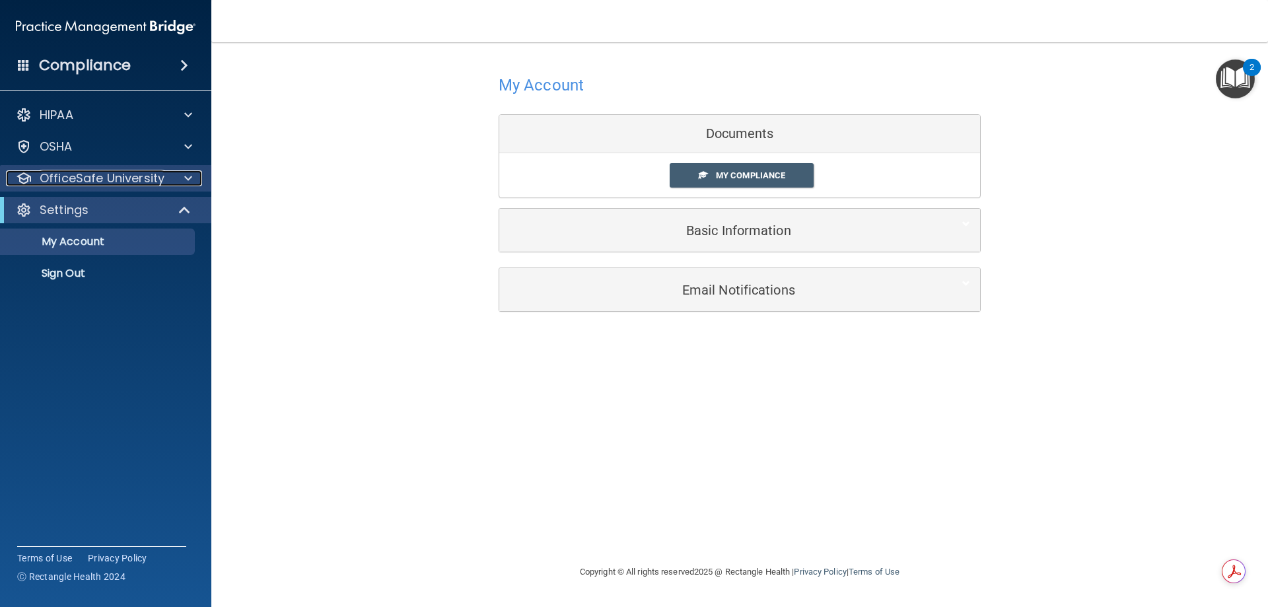  What do you see at coordinates (1252, 76) in the screenshot?
I see `div: 2` at bounding box center [1252, 76].